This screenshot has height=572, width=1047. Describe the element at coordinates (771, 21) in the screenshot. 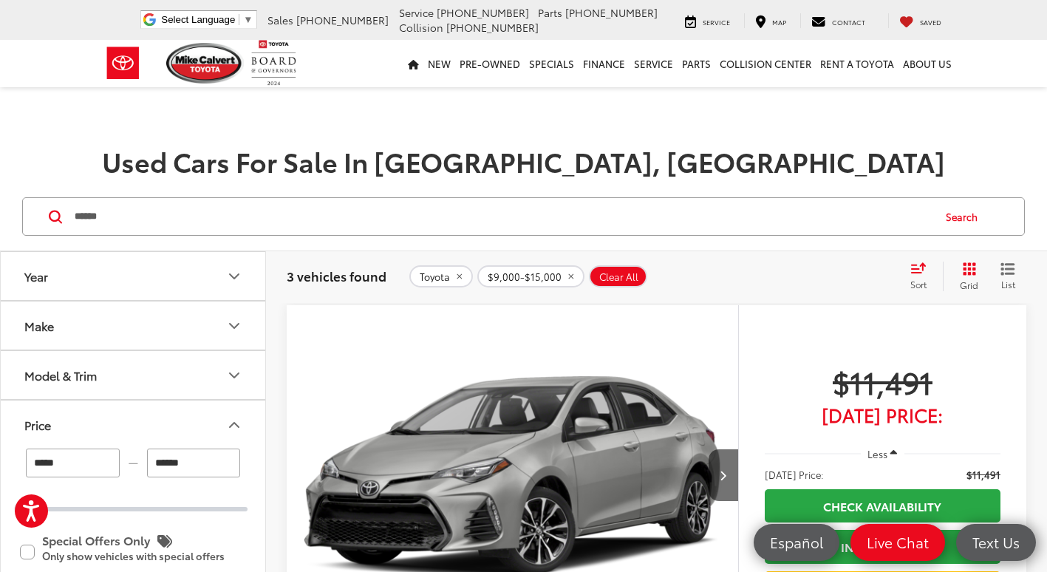

I see `a: Map` at that location.